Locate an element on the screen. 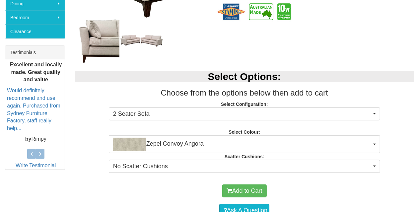 This screenshot has height=212, width=419. b: by is located at coordinates (28, 139).